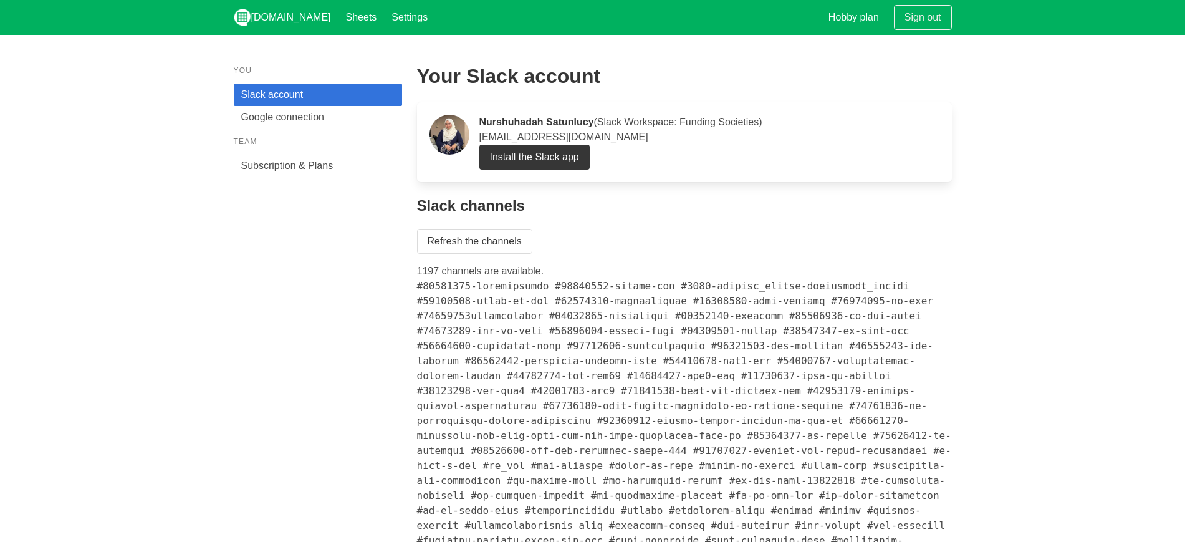 The width and height of the screenshot is (1185, 542). I want to click on a: Google connection, so click(318, 117).